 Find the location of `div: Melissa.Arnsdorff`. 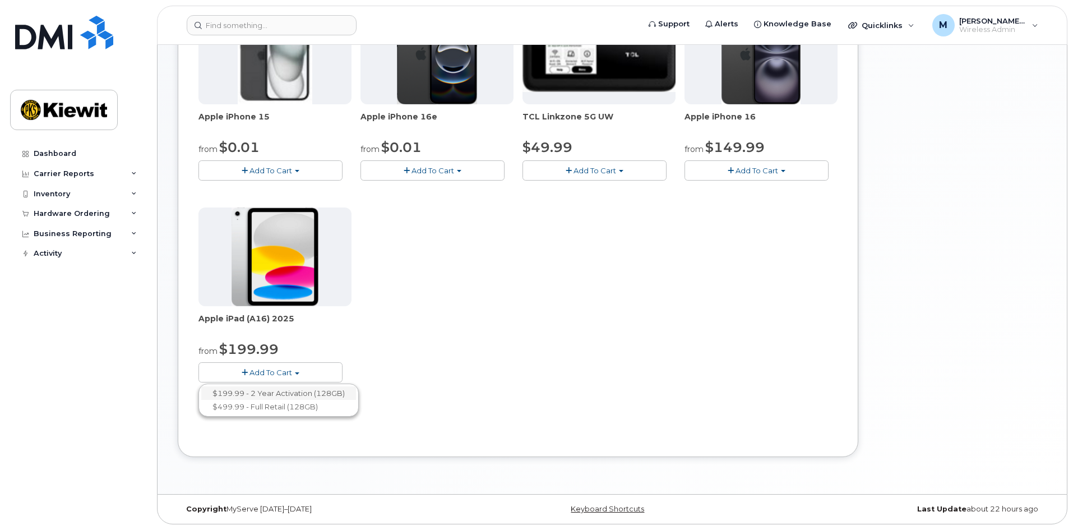

div: Melissa.Arnsdorff is located at coordinates (985, 25).